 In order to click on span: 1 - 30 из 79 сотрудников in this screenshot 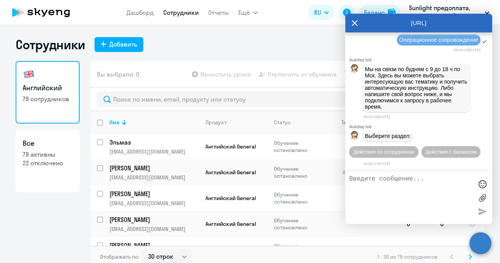, I will do `click(407, 257)`.